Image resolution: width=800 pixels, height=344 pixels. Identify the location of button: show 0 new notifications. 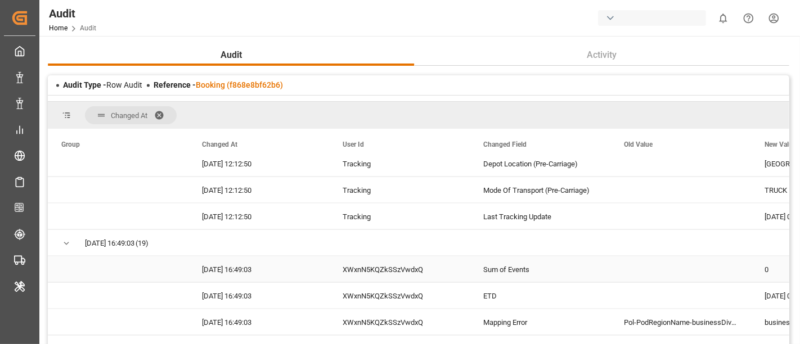
(723, 18).